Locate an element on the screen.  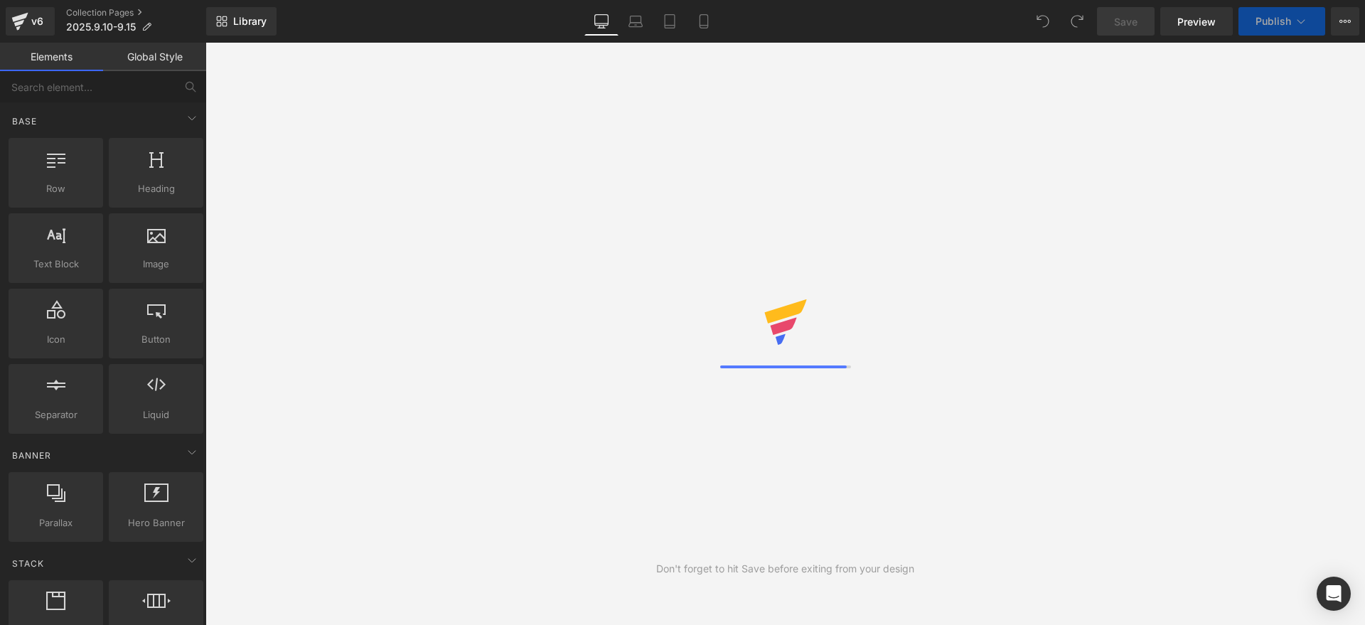
a: Collection Pages is located at coordinates (136, 13).